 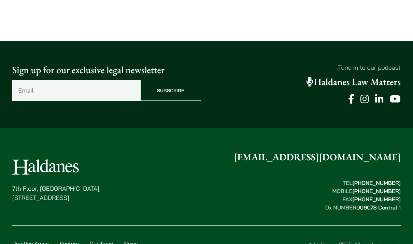 I want to click on input: Subscribe, so click(x=171, y=90).